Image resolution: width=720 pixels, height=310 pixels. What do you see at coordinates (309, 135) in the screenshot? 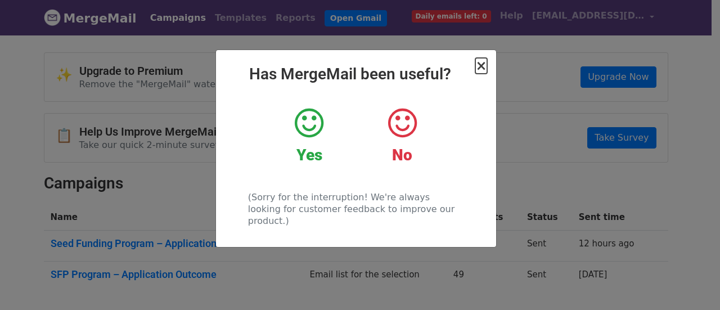
I see `a: Yes` at bounding box center [309, 135].